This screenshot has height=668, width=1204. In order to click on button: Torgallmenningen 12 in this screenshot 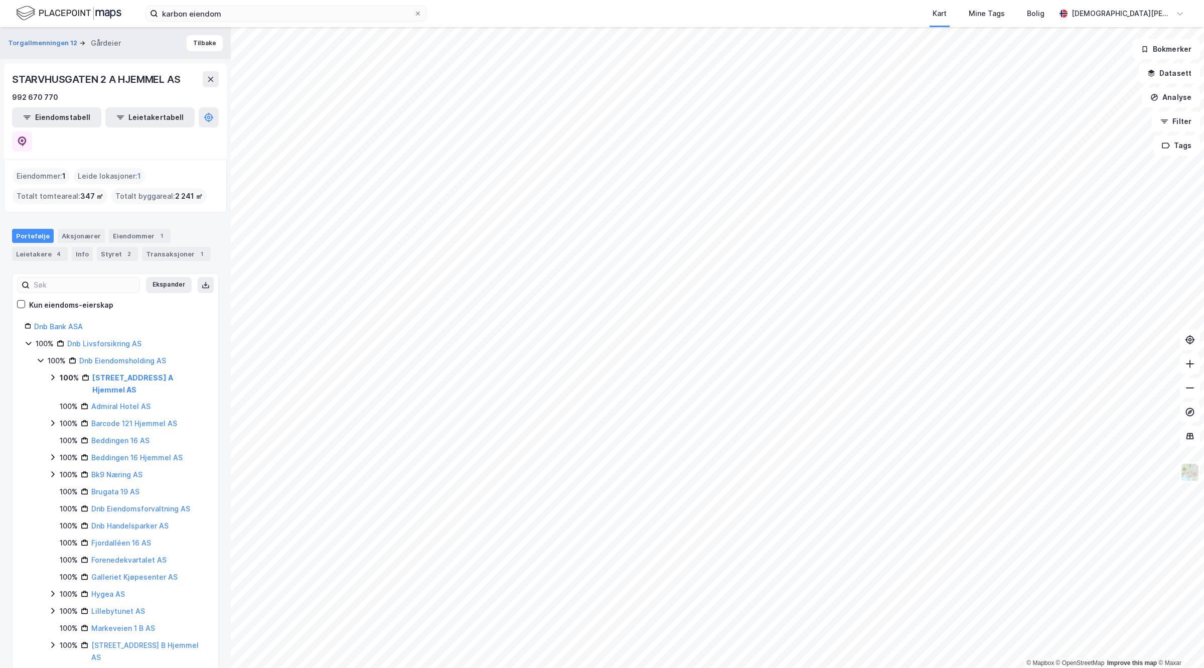, I will do `click(44, 43)`.